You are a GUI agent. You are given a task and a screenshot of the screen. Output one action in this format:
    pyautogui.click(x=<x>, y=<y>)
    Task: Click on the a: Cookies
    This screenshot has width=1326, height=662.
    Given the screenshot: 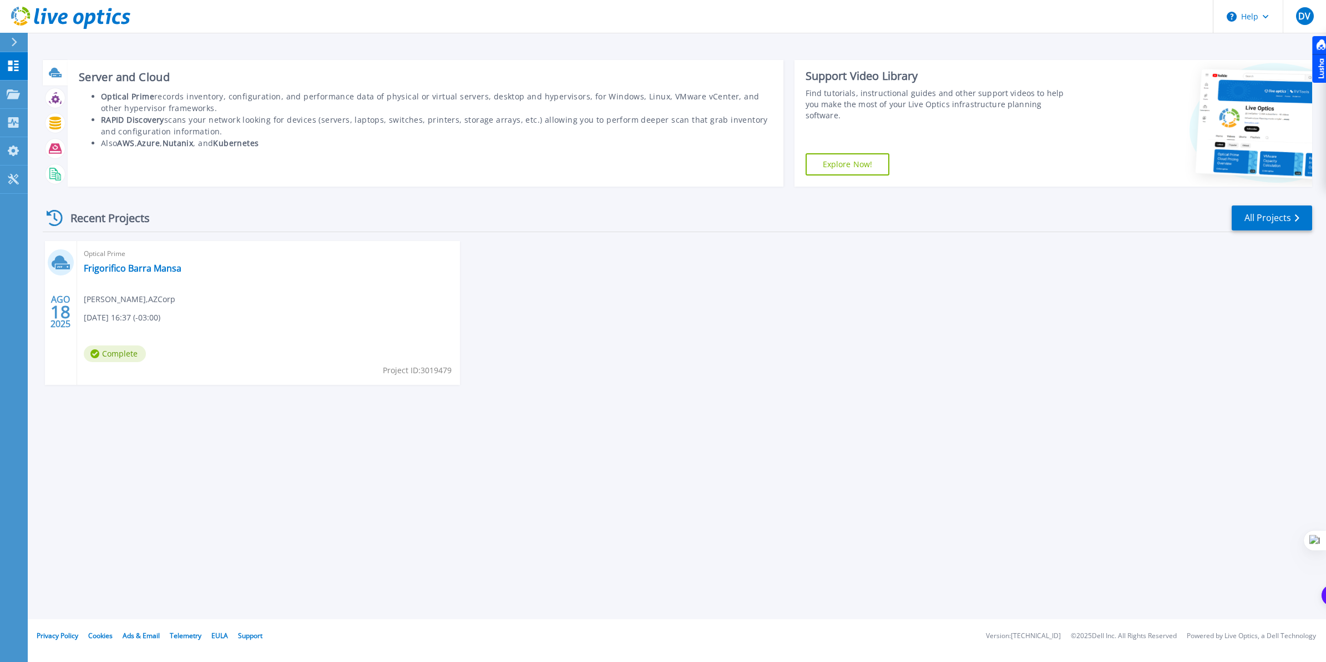 What is the action you would take?
    pyautogui.click(x=100, y=635)
    